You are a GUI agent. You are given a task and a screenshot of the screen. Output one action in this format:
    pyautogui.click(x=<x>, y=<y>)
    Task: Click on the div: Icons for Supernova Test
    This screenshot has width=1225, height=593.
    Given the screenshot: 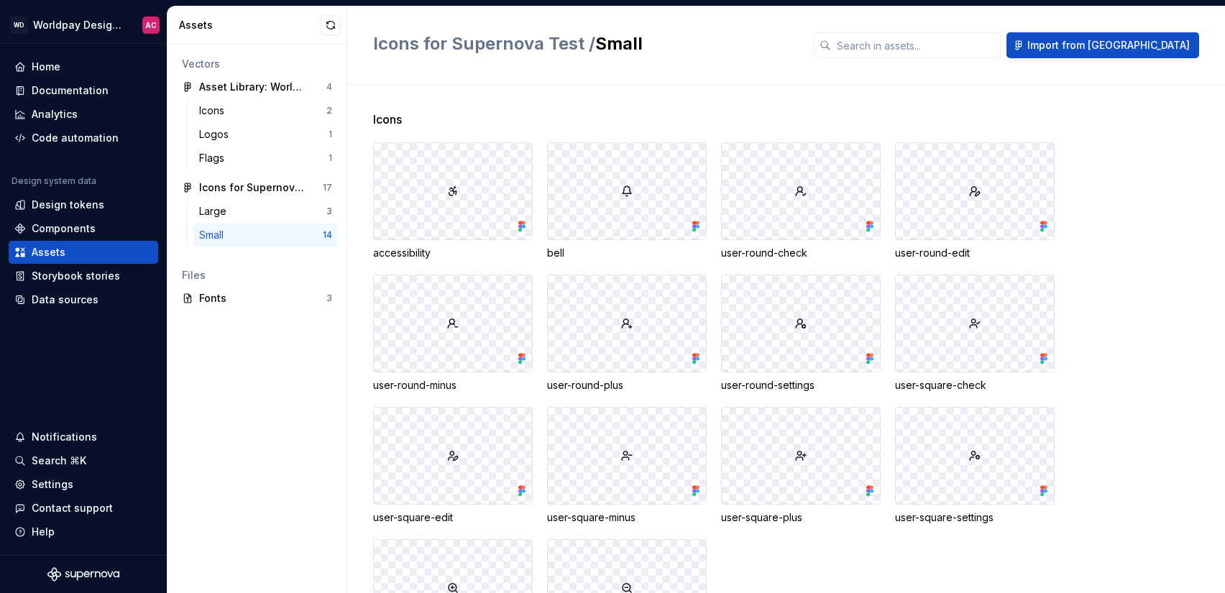 What is the action you would take?
    pyautogui.click(x=252, y=188)
    